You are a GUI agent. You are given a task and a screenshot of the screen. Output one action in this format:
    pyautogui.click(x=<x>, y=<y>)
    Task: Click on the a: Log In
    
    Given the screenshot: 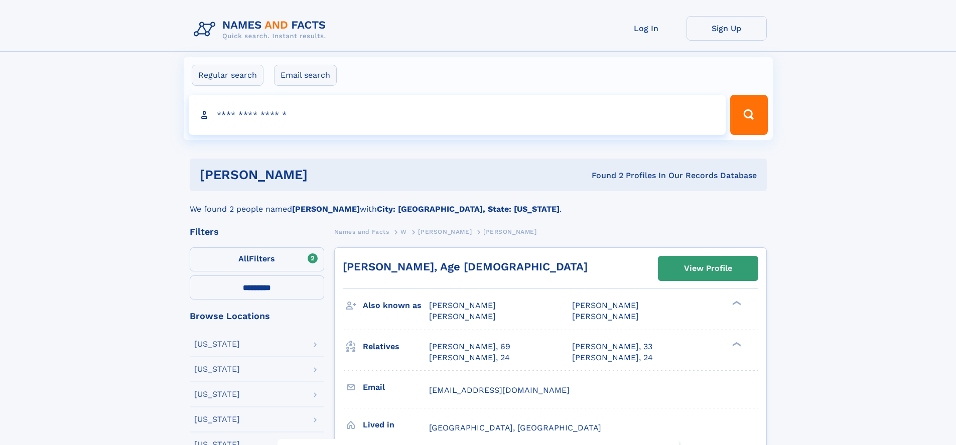 What is the action you would take?
    pyautogui.click(x=647, y=28)
    